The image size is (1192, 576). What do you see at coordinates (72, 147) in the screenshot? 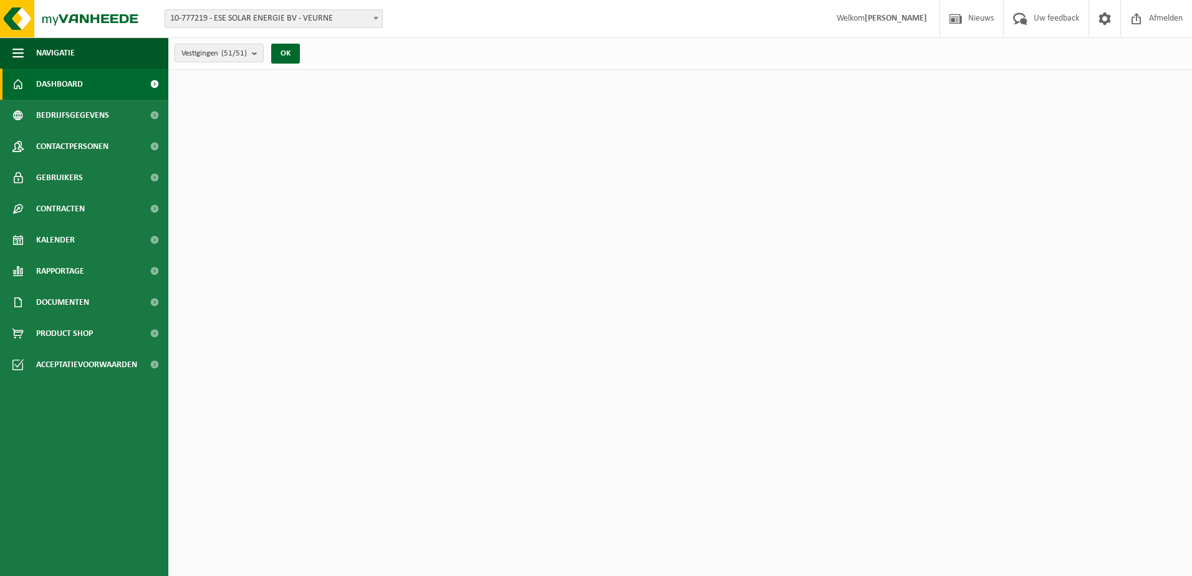
I see `span: Contactpersonen` at bounding box center [72, 147].